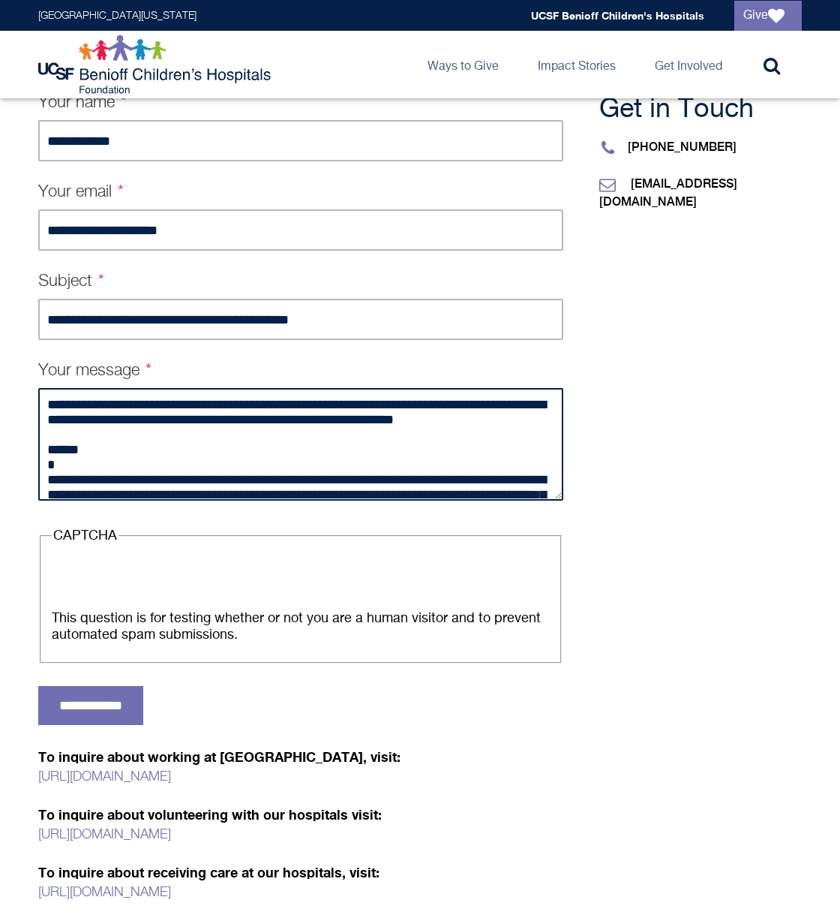 The image size is (840, 924). What do you see at coordinates (95, 371) in the screenshot?
I see `label: Your message` at bounding box center [95, 371].